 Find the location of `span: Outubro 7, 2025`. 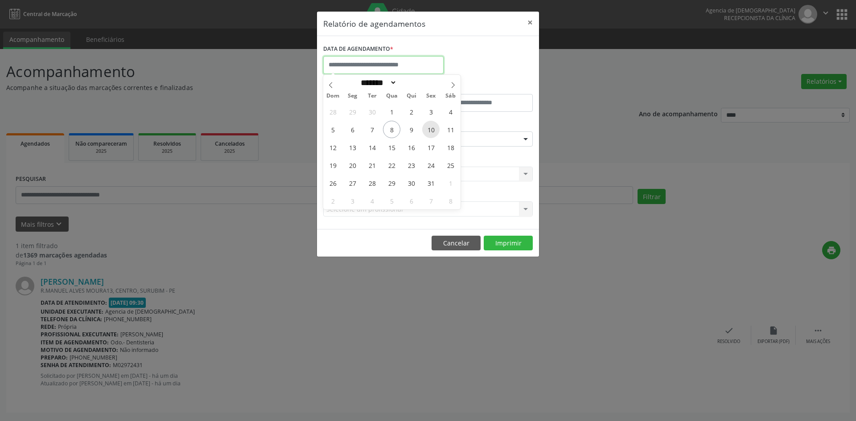

span: Outubro 7, 2025 is located at coordinates (372, 129).